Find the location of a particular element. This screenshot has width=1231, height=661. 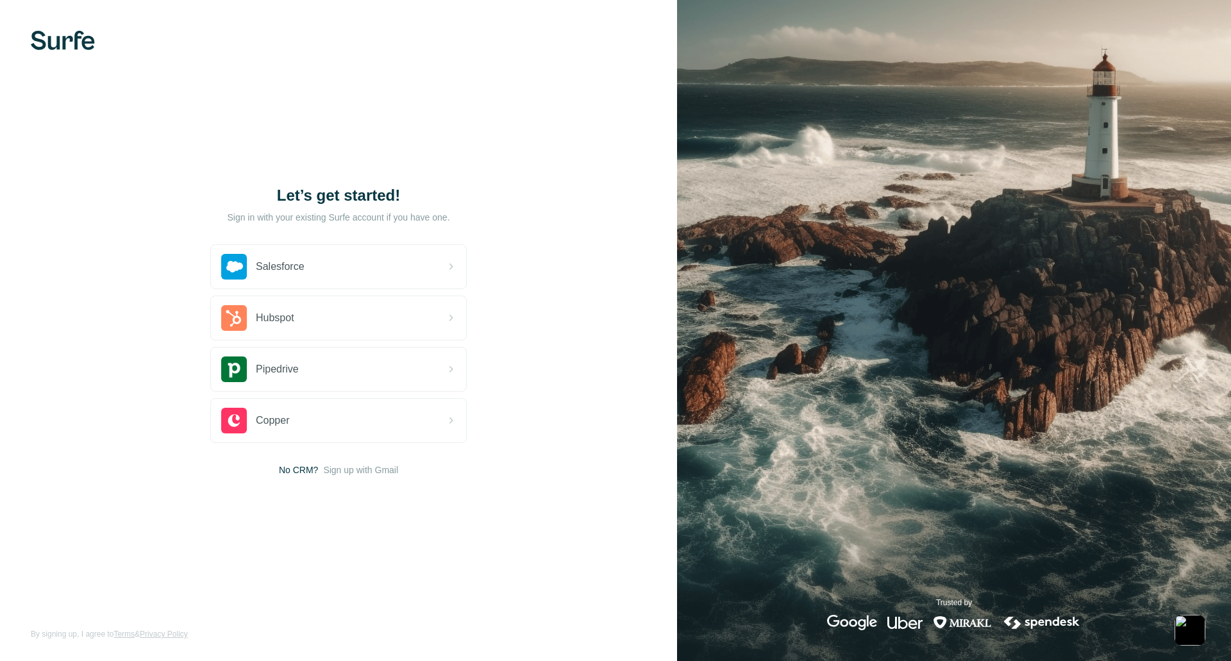

a: Terms is located at coordinates (124, 634).